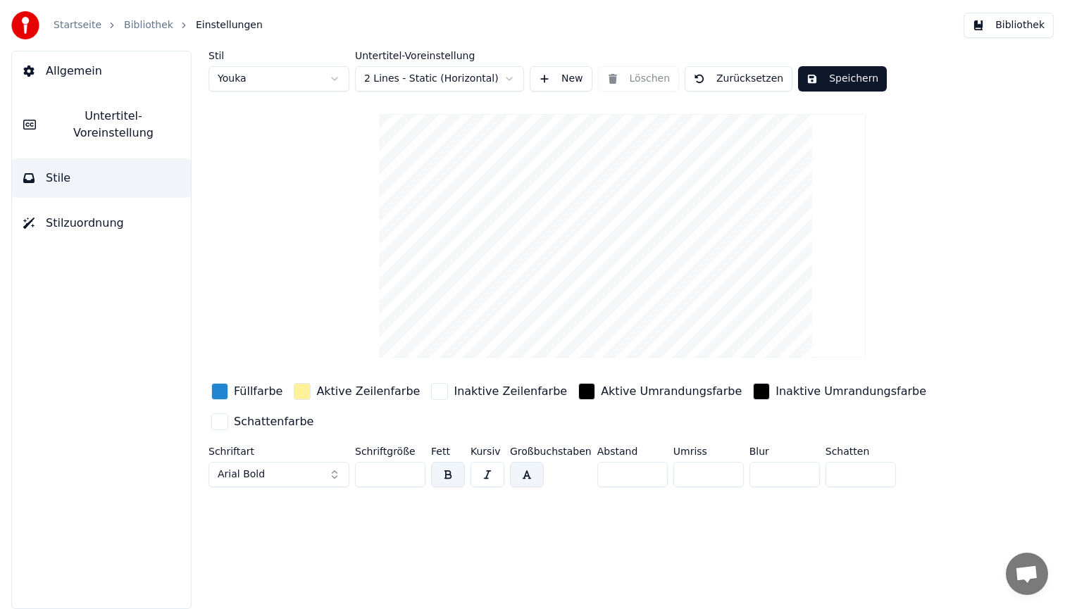 This screenshot has width=1065, height=609. What do you see at coordinates (356, 391) in the screenshot?
I see `button: Aktive Zeilenfarbe` at bounding box center [356, 391].